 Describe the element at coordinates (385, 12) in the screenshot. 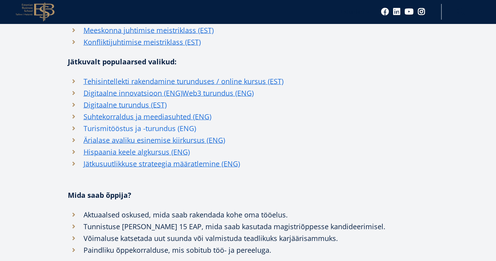

I see `a: Facebook` at that location.